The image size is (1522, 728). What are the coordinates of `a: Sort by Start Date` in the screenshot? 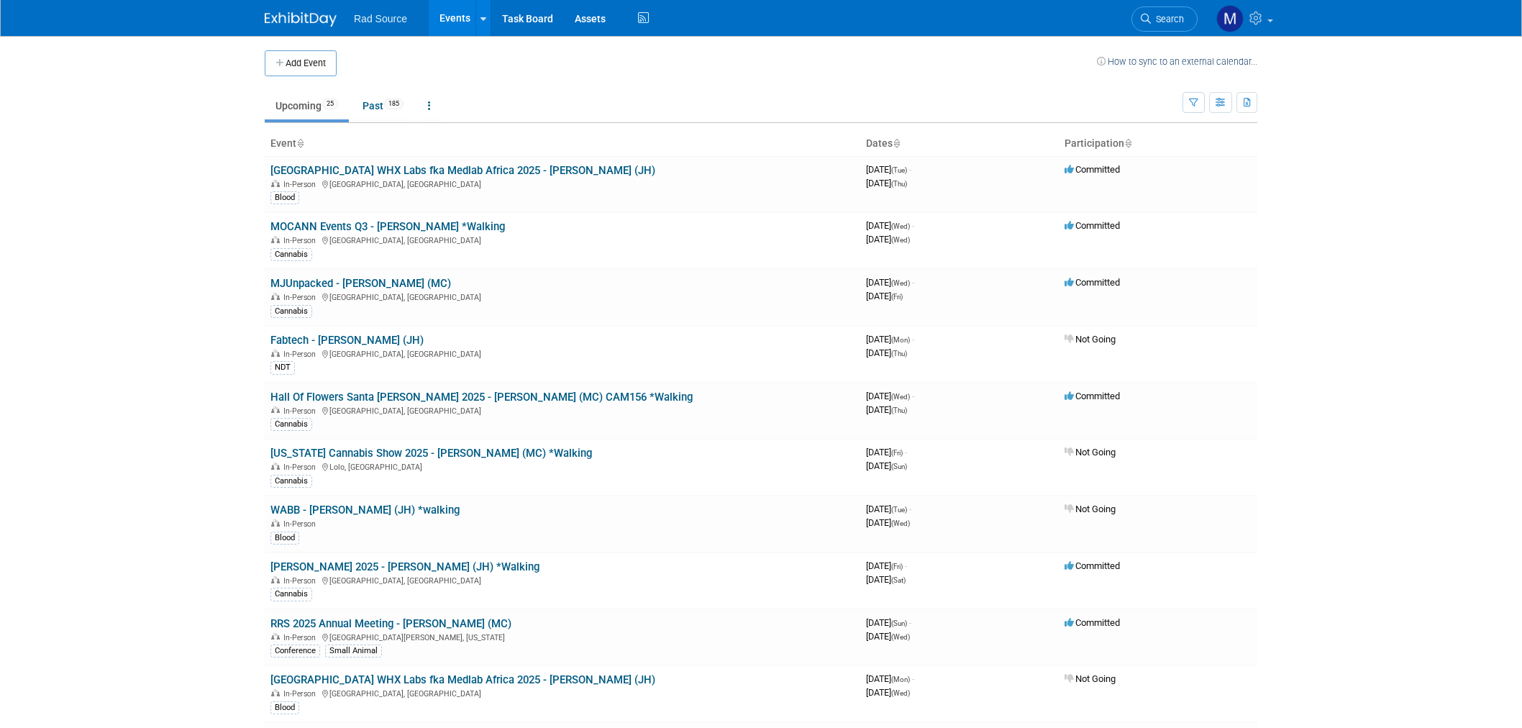 It's located at (896, 143).